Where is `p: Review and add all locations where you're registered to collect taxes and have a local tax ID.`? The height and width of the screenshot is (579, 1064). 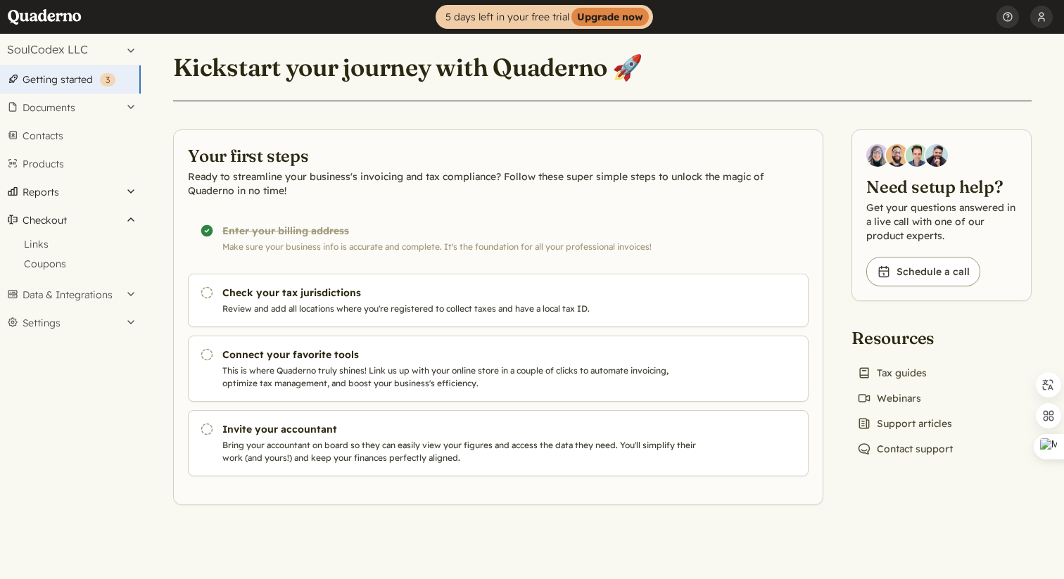
p: Review and add all locations where you're registered to collect taxes and have a local tax ID. is located at coordinates (462, 309).